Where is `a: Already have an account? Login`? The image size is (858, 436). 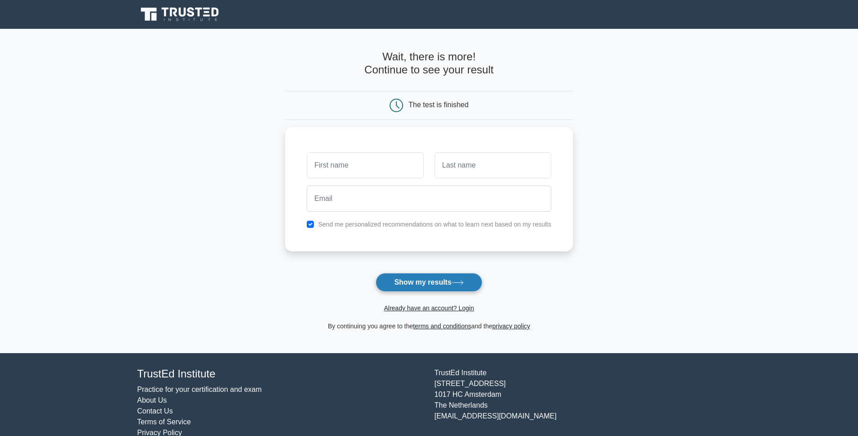 a: Already have an account? Login is located at coordinates (429, 308).